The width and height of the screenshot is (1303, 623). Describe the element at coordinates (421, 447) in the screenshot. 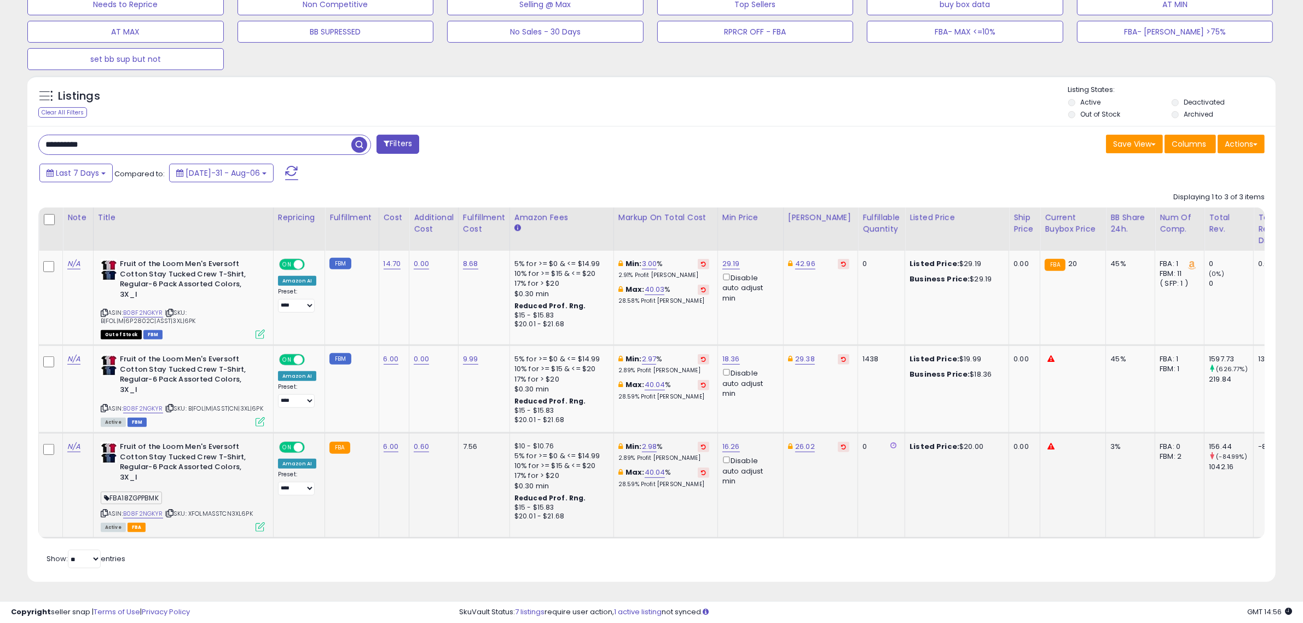

I see `a: 0.60` at that location.